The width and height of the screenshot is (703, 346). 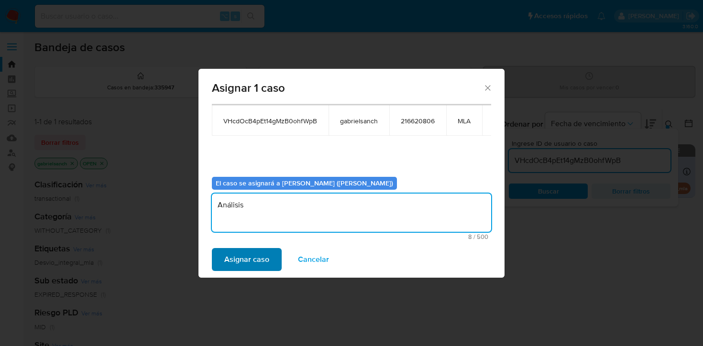 What do you see at coordinates (270, 121) in the screenshot?
I see `span: VHcdOcB4pEt14gMzB0ohfWpB` at bounding box center [270, 121].